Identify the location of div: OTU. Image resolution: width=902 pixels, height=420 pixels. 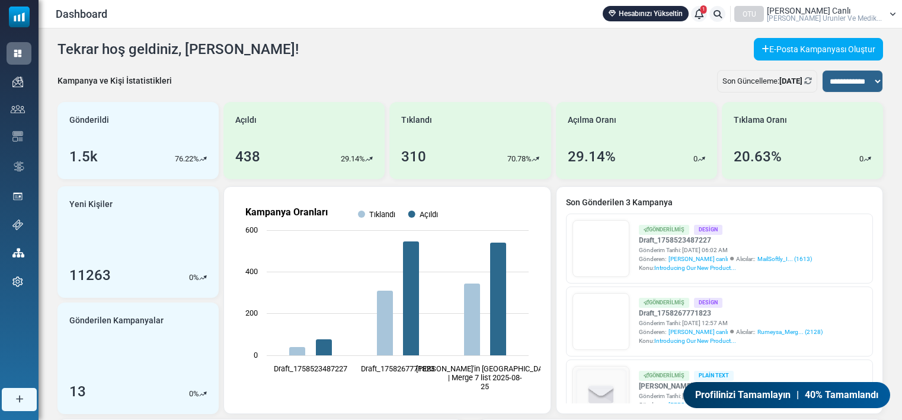
(749, 14).